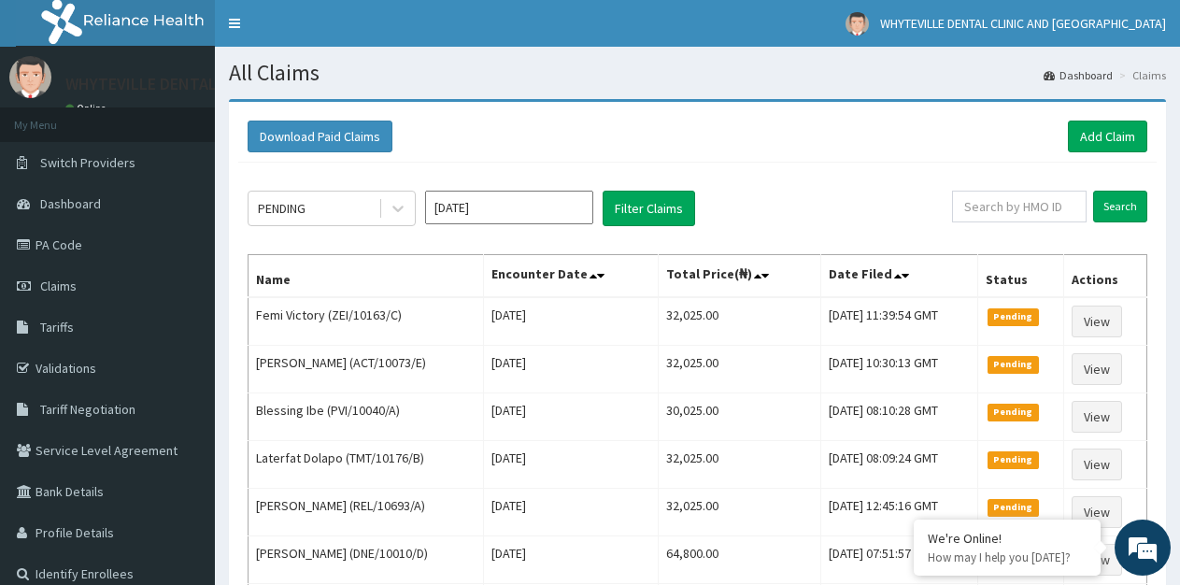 Image resolution: width=1180 pixels, height=585 pixels. I want to click on a: Online, so click(88, 108).